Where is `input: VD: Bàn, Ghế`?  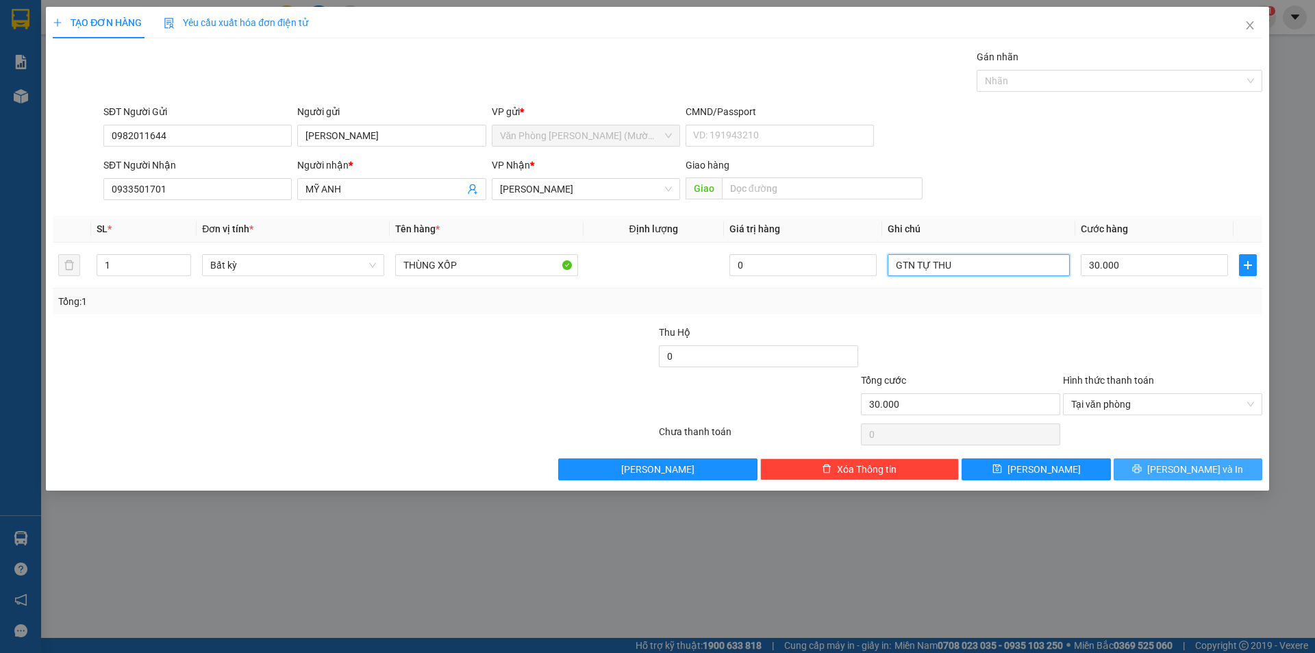
input: VD: Bàn, Ghế is located at coordinates (486, 265).